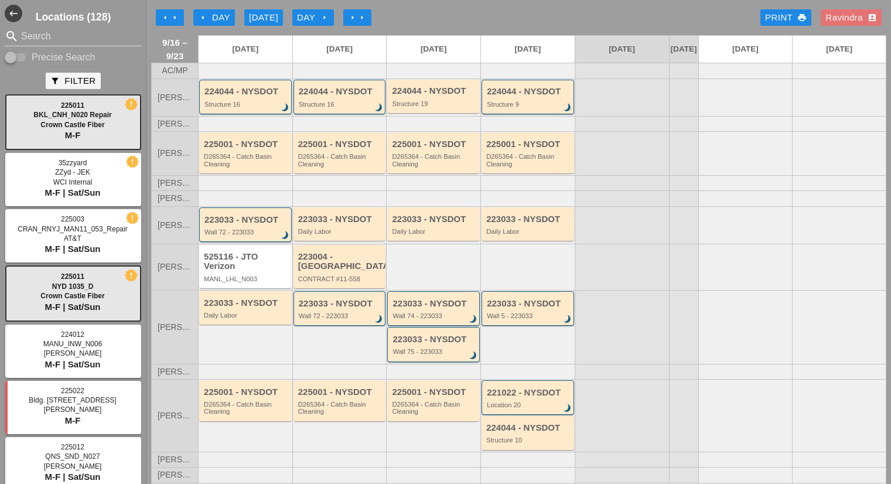 Image resolution: width=891 pixels, height=484 pixels. Describe the element at coordinates (528, 392) in the screenshot. I see `div: 221022 - NYSDOT` at that location.